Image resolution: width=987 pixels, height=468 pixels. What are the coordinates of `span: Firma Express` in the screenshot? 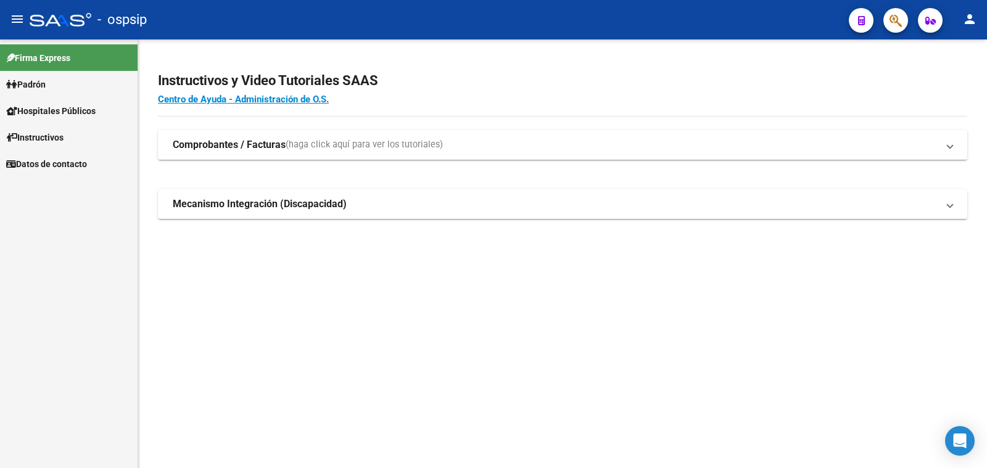 It's located at (38, 58).